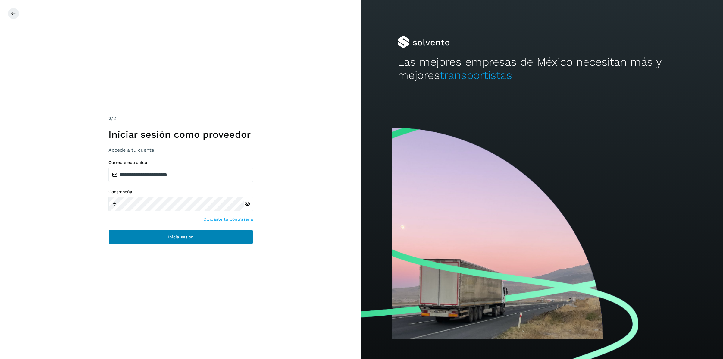 The height and width of the screenshot is (359, 723). What do you see at coordinates (181, 162) in the screenshot?
I see `label: Correo electrónico` at bounding box center [181, 162].